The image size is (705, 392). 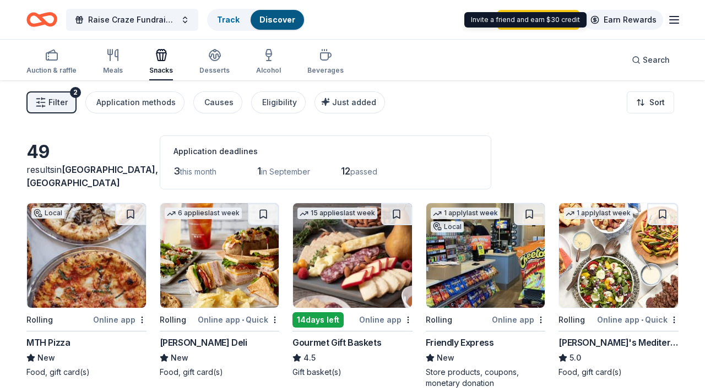 What do you see at coordinates (353, 372) in the screenshot?
I see `div: Gift basket(s)` at bounding box center [353, 372].